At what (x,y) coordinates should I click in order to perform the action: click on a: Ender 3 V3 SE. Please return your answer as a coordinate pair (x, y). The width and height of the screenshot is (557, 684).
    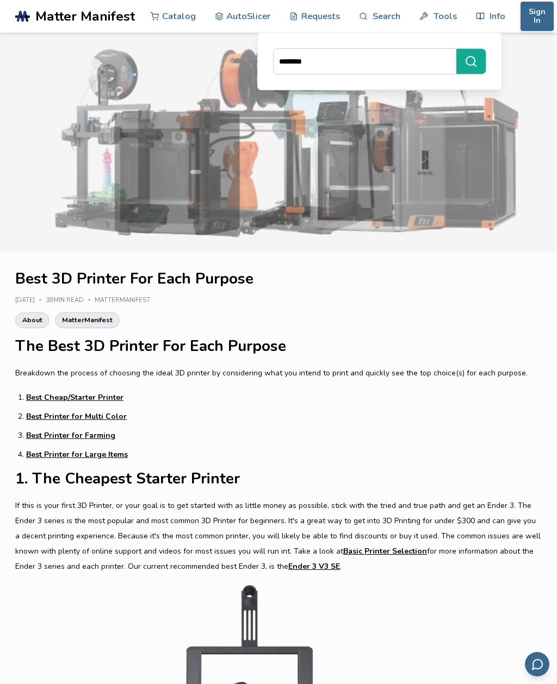
    Looking at the image, I should click on (314, 567).